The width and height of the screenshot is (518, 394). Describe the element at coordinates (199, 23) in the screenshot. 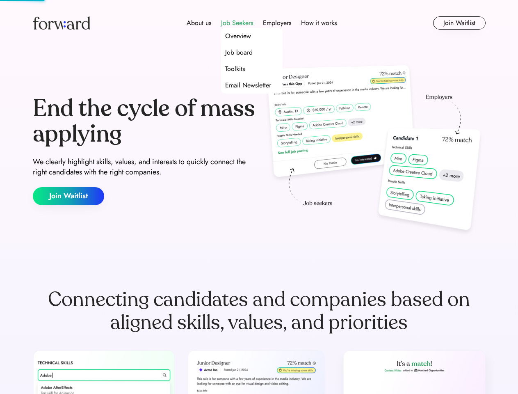

I see `div: About us` at that location.